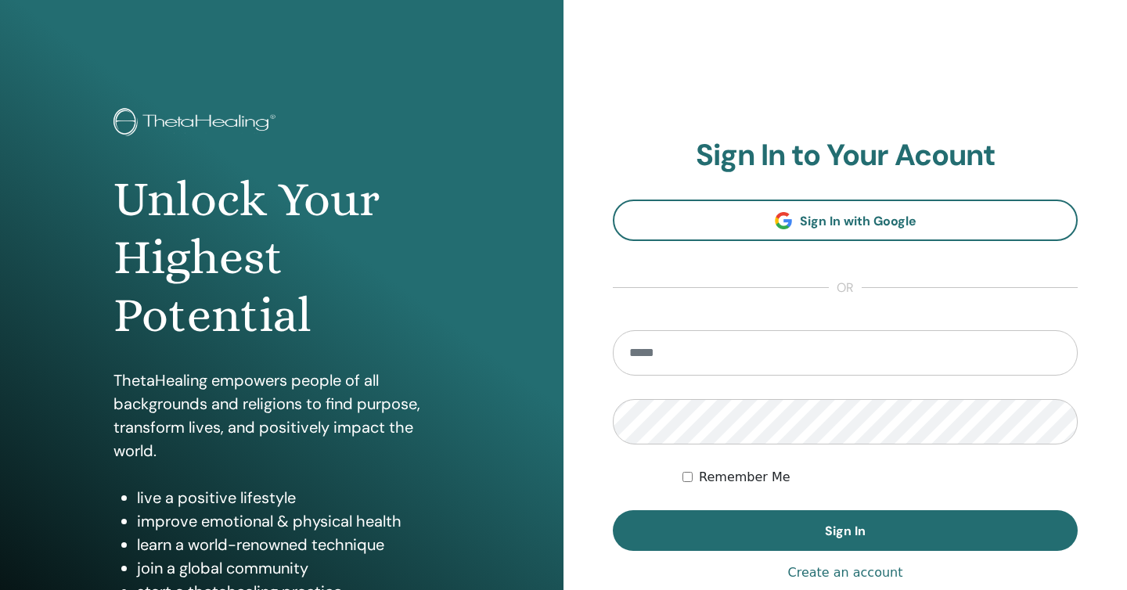  What do you see at coordinates (858, 221) in the screenshot?
I see `span: Sign In with Google` at bounding box center [858, 221].